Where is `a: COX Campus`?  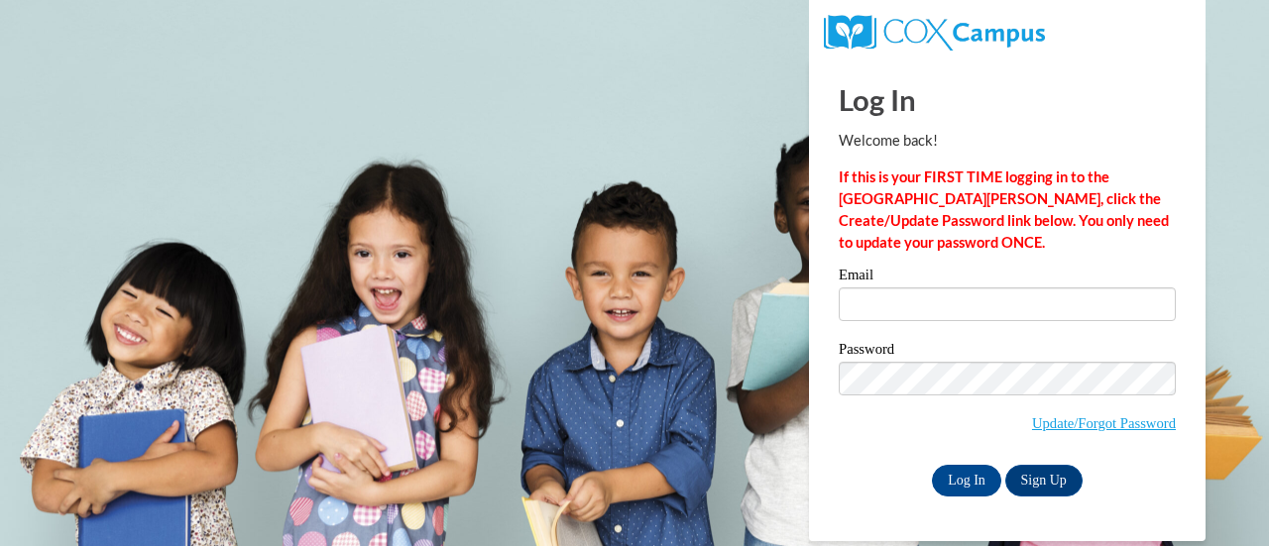 a: COX Campus is located at coordinates (934, 31).